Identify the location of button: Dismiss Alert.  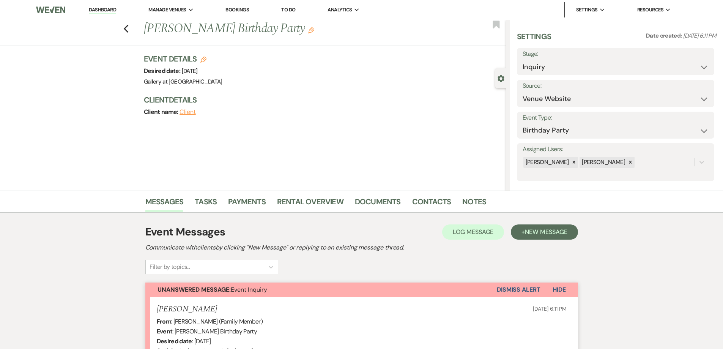
(518, 289).